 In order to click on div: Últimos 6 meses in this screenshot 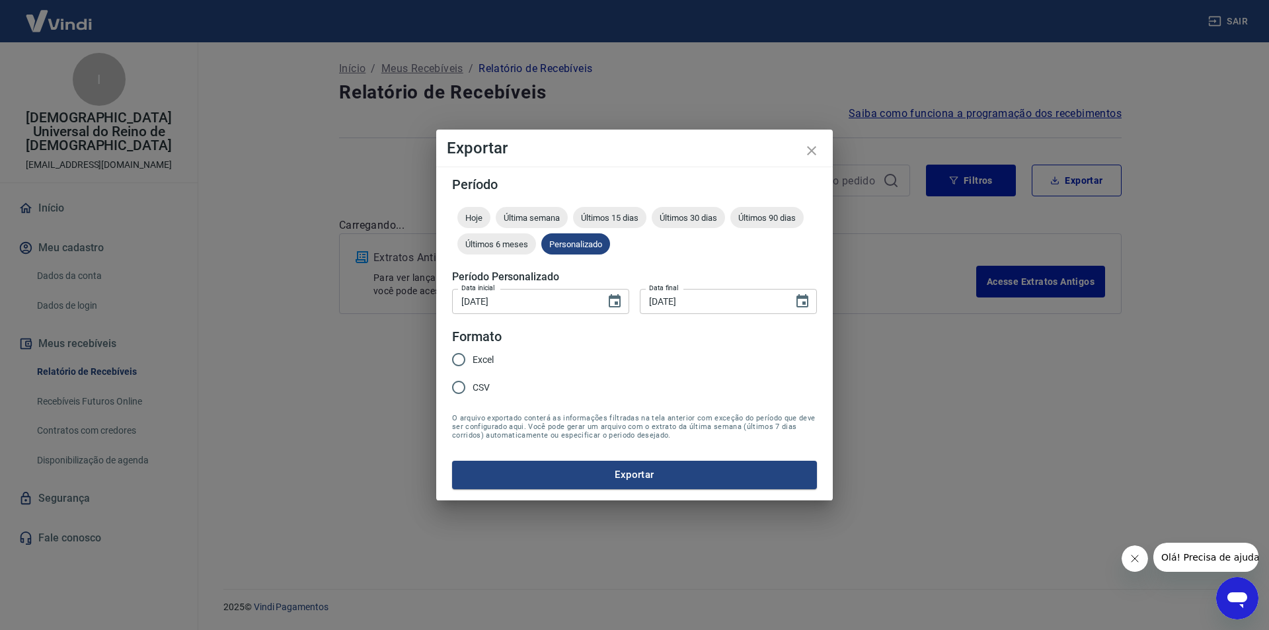, I will do `click(496, 244)`.